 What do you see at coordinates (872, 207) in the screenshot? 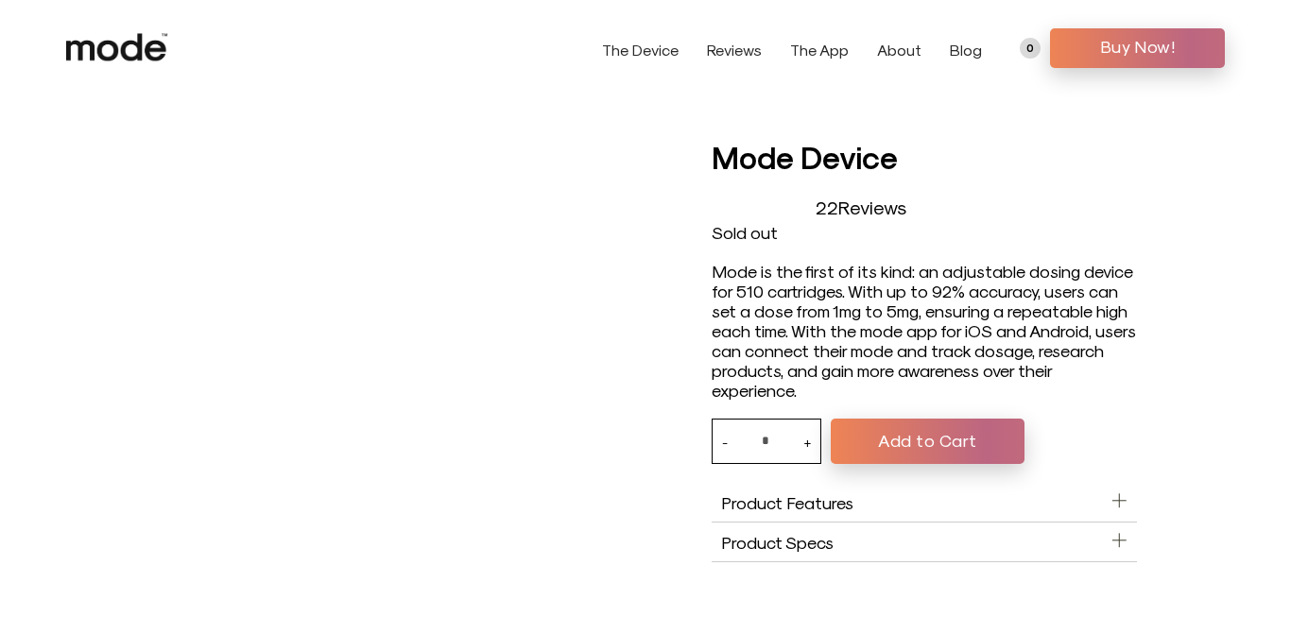
I see `span: Reviews` at bounding box center [872, 207].